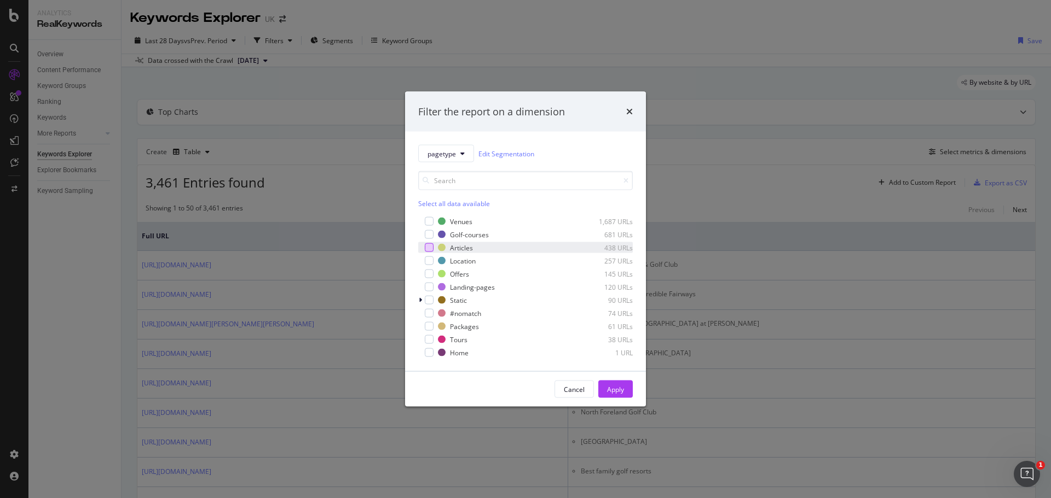  What do you see at coordinates (1040, 466) in the screenshot?
I see `span: 1` at bounding box center [1040, 466].